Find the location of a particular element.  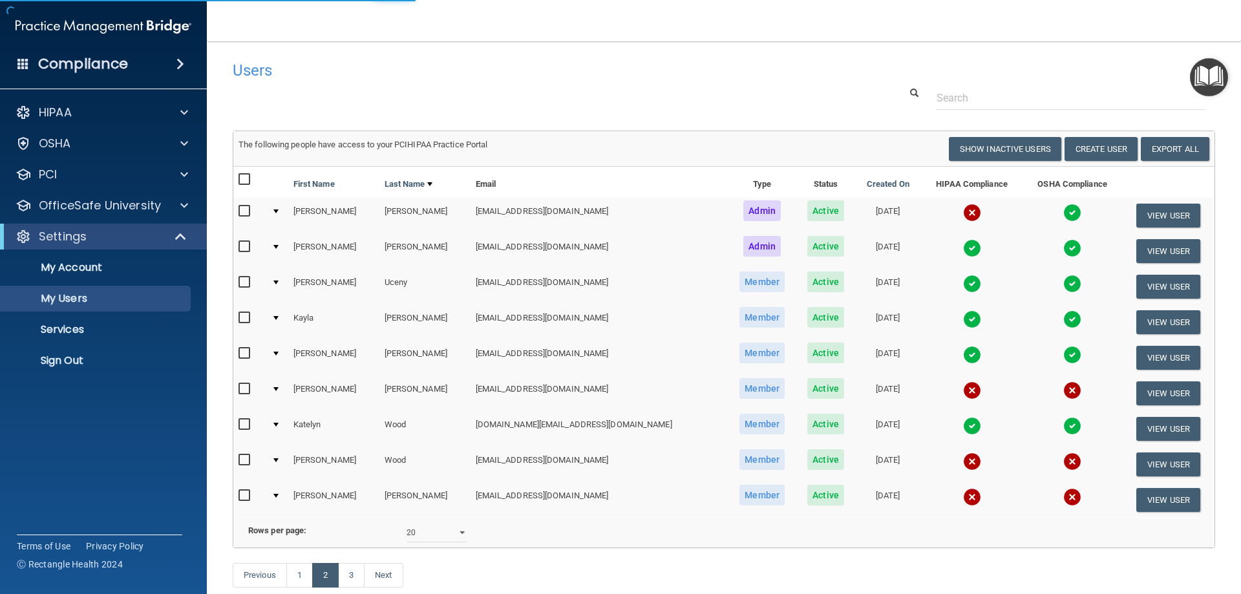

button: Open Resource Center is located at coordinates (1208, 77).